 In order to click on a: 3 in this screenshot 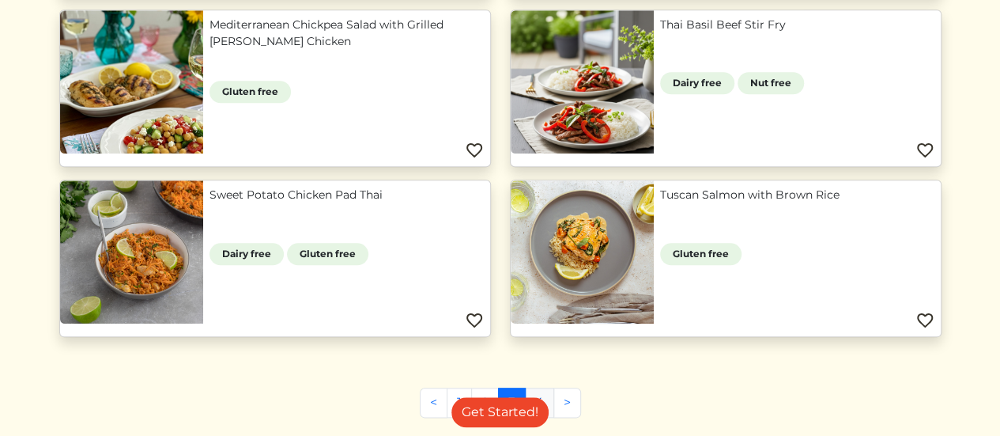, I will do `click(511, 402)`.